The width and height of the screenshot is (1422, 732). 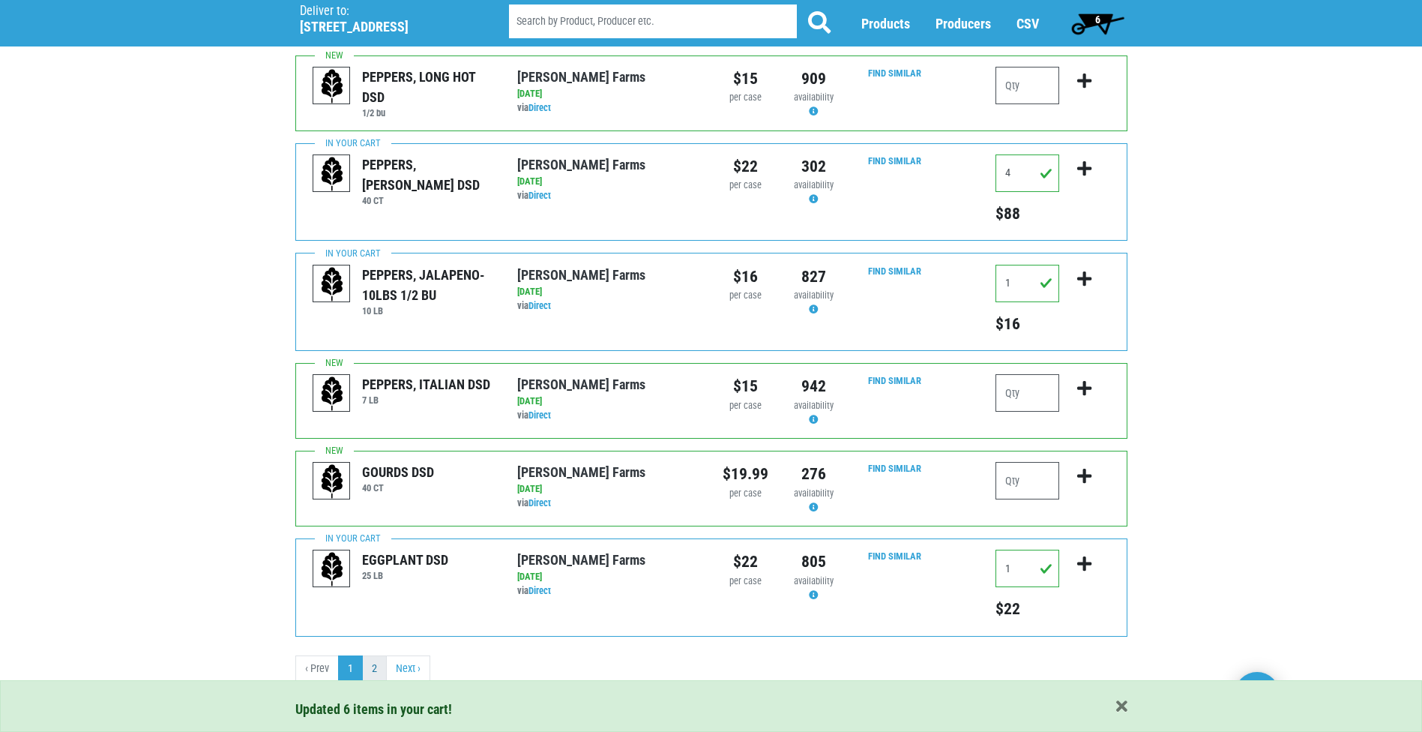 What do you see at coordinates (428, 87) in the screenshot?
I see `div: PEPPERS, LONG HOT DSD` at bounding box center [428, 87].